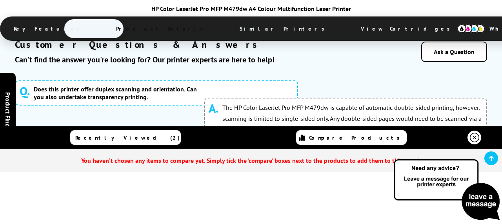 This screenshot has height=224, width=502. I want to click on span: A., so click(213, 108).